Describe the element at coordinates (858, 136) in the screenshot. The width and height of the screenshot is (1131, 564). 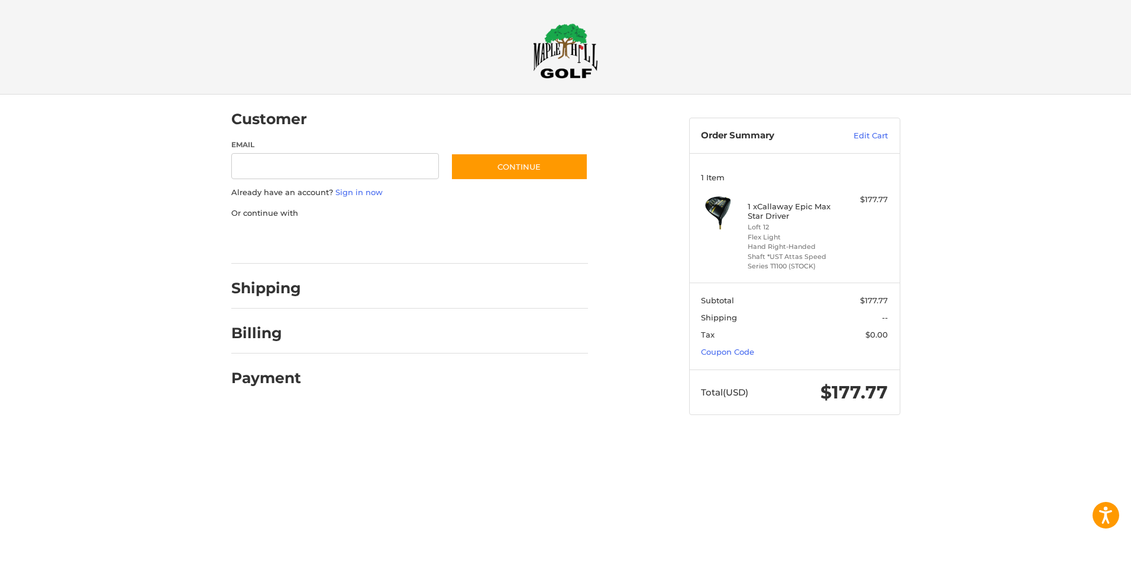
I see `a: Edit Cart` at that location.